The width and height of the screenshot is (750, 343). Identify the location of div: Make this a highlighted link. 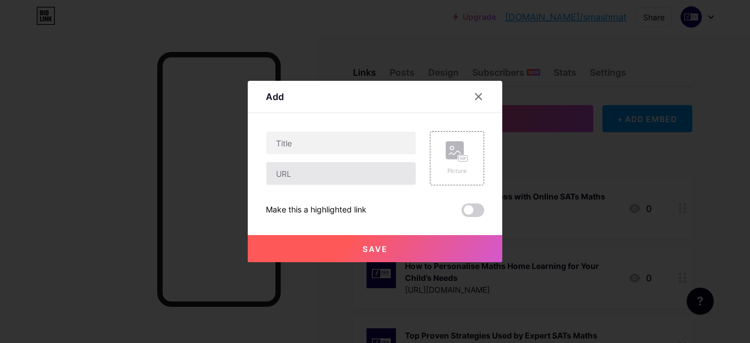
(316, 210).